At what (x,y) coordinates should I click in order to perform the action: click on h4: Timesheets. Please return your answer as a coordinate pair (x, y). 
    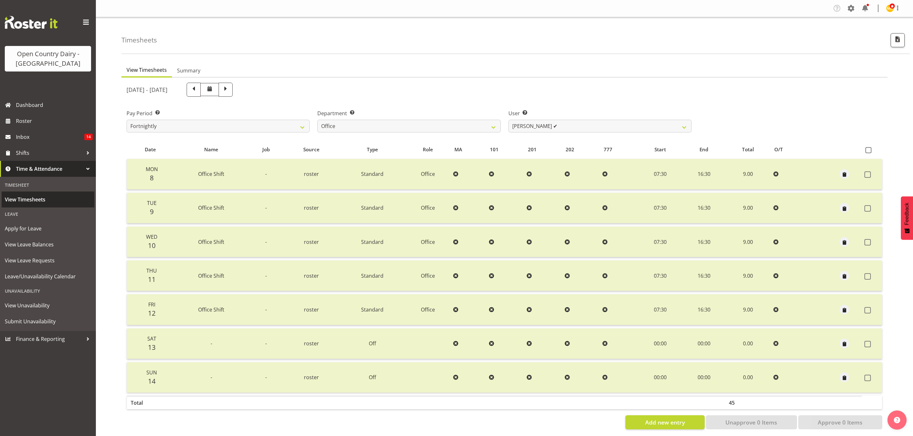
    Looking at the image, I should click on (139, 40).